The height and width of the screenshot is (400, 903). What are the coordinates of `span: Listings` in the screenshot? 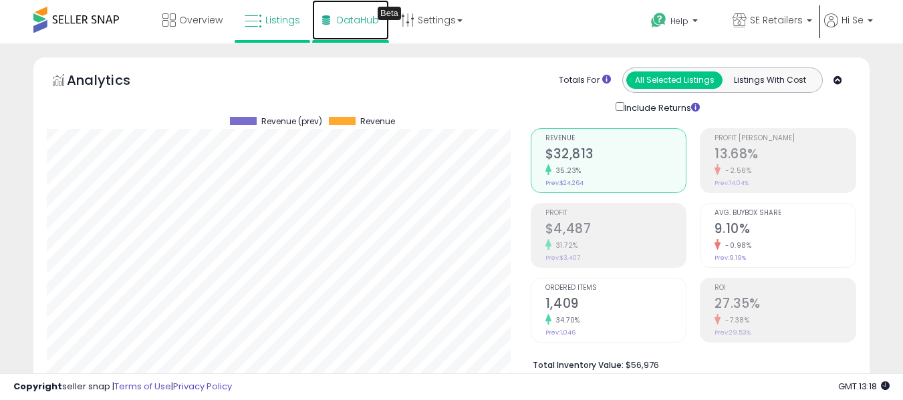 It's located at (283, 20).